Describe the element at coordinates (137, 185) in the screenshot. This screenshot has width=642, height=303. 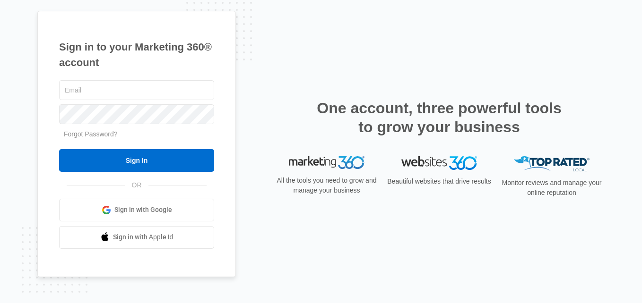
I see `span: OR` at that location.